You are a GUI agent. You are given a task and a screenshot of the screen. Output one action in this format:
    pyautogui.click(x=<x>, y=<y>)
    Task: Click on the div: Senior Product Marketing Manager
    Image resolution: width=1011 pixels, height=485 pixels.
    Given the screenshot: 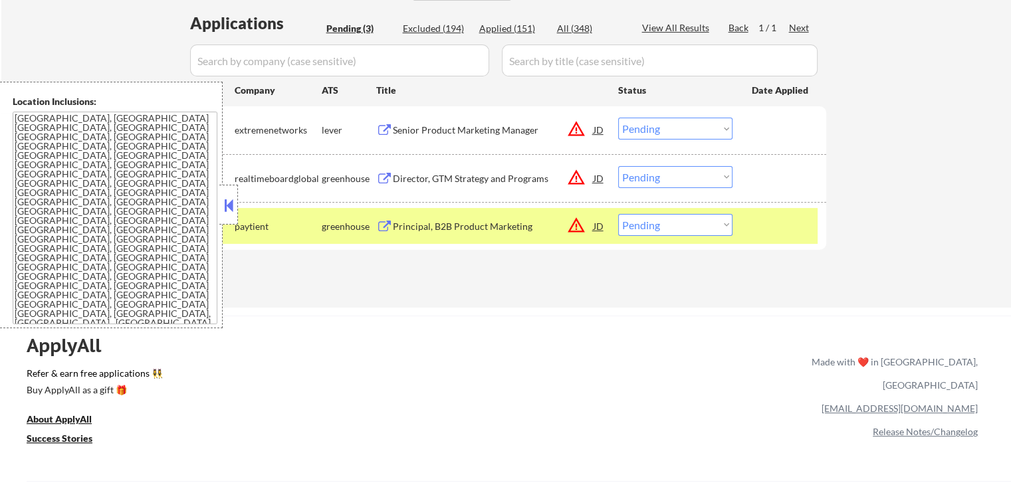 What is the action you would take?
    pyautogui.click(x=493, y=130)
    